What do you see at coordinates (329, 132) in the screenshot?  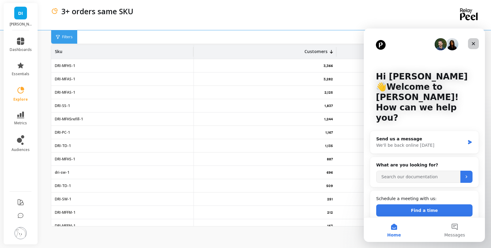 I see `p: 1,167` at bounding box center [329, 132].